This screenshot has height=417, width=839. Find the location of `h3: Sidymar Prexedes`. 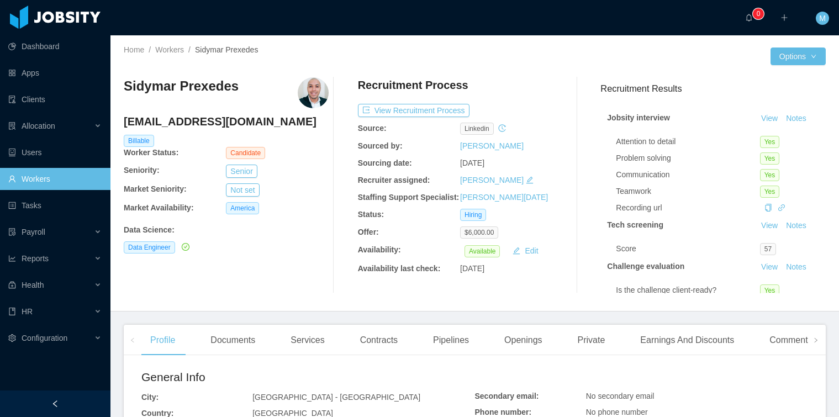

h3: Sidymar Prexedes is located at coordinates (181, 86).